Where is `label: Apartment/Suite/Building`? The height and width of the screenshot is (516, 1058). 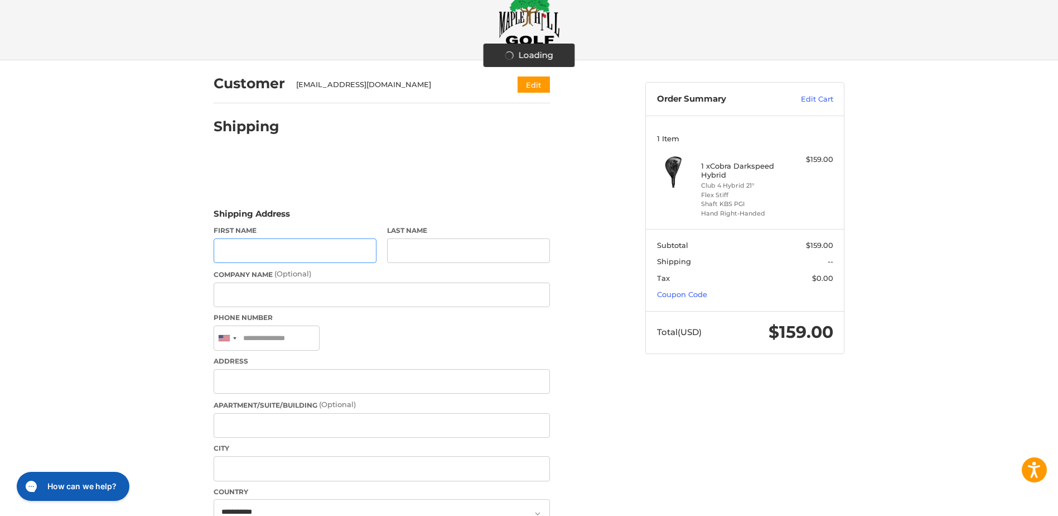
label: Apartment/Suite/Building is located at coordinates (382, 405).